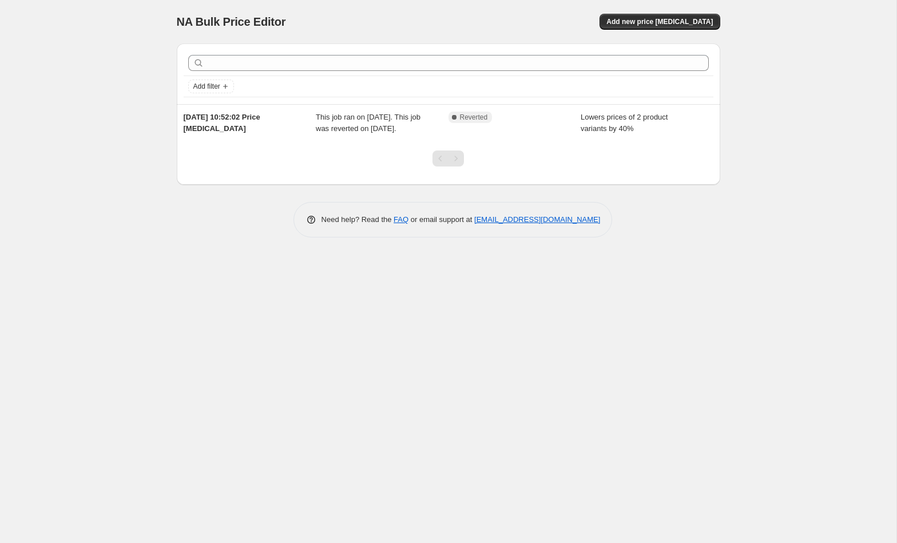  What do you see at coordinates (441, 219) in the screenshot?
I see `span: or email support at` at bounding box center [441, 219].